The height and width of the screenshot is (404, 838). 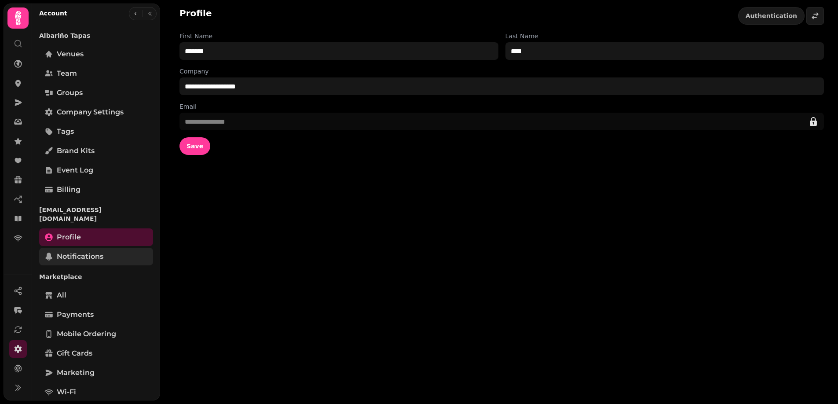 I want to click on span: Brand Kits, so click(x=76, y=151).